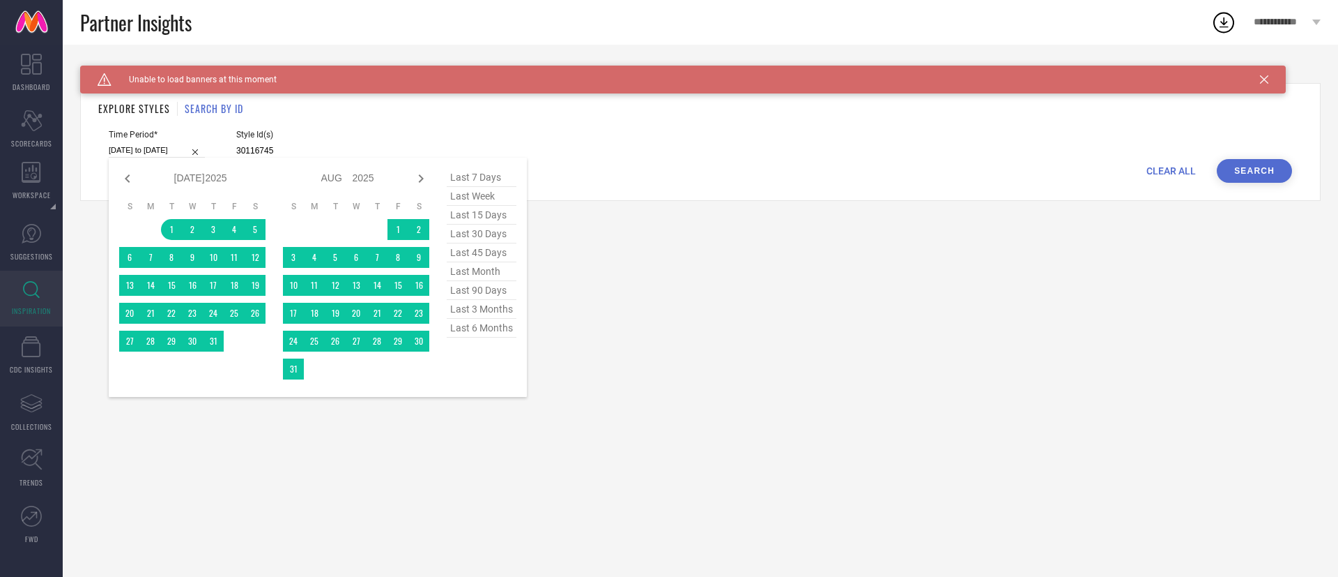  What do you see at coordinates (419, 229) in the screenshot?
I see `td: Sat Aug 02 2025` at bounding box center [419, 229].